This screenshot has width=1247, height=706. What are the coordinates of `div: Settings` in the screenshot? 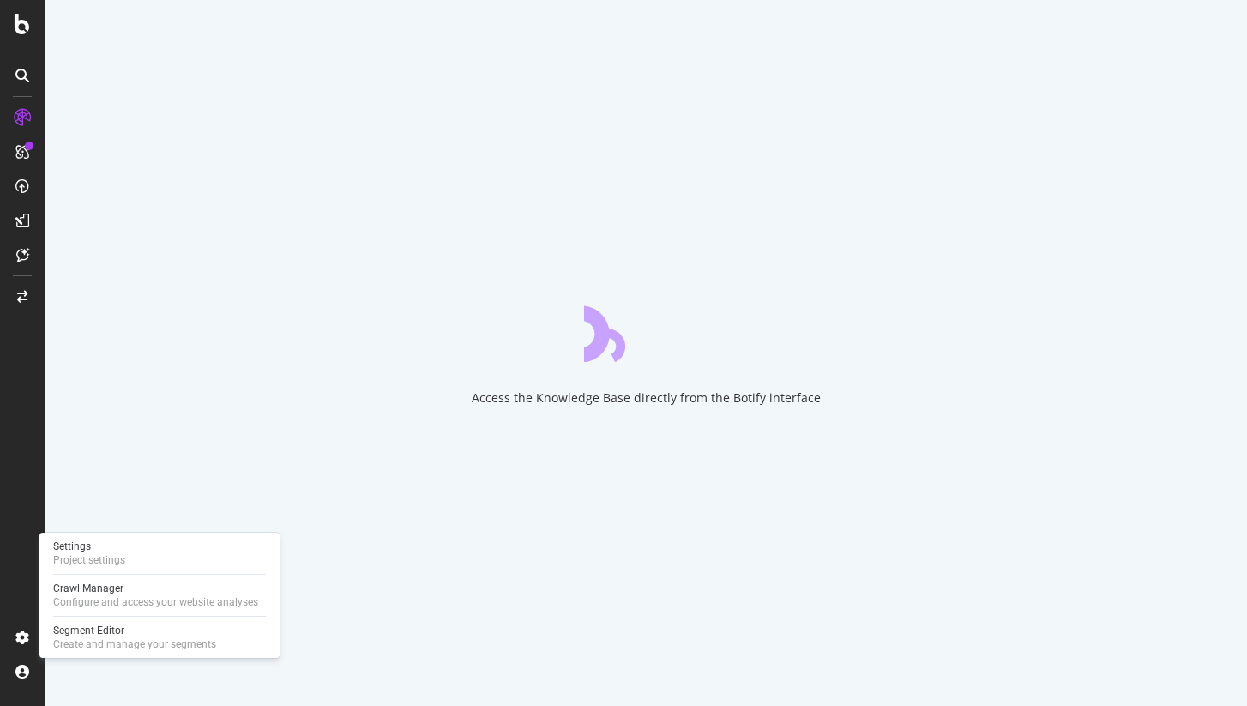 It's located at (89, 547).